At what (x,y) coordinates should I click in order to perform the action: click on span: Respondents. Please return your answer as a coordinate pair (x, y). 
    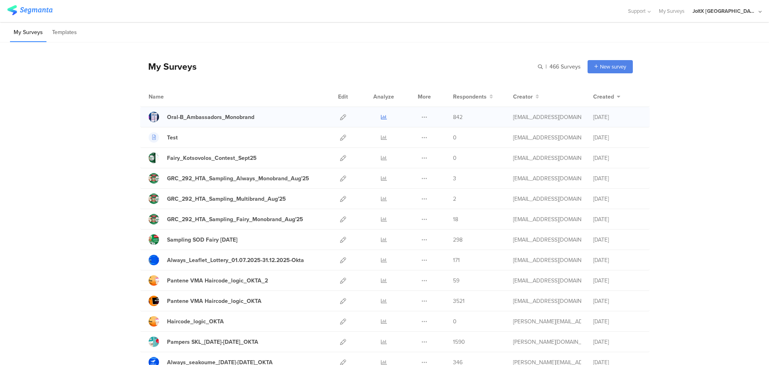
    Looking at the image, I should click on (470, 96).